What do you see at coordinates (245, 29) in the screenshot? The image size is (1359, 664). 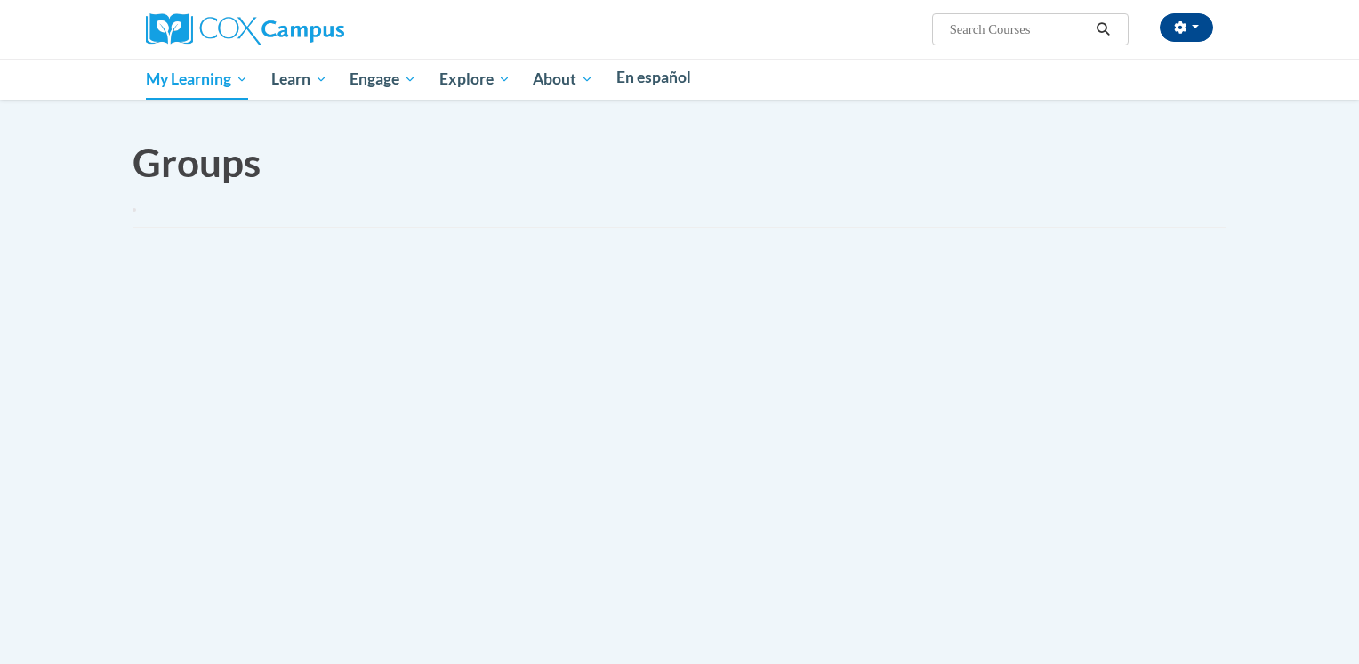 I see `img: Cox Campus` at bounding box center [245, 29].